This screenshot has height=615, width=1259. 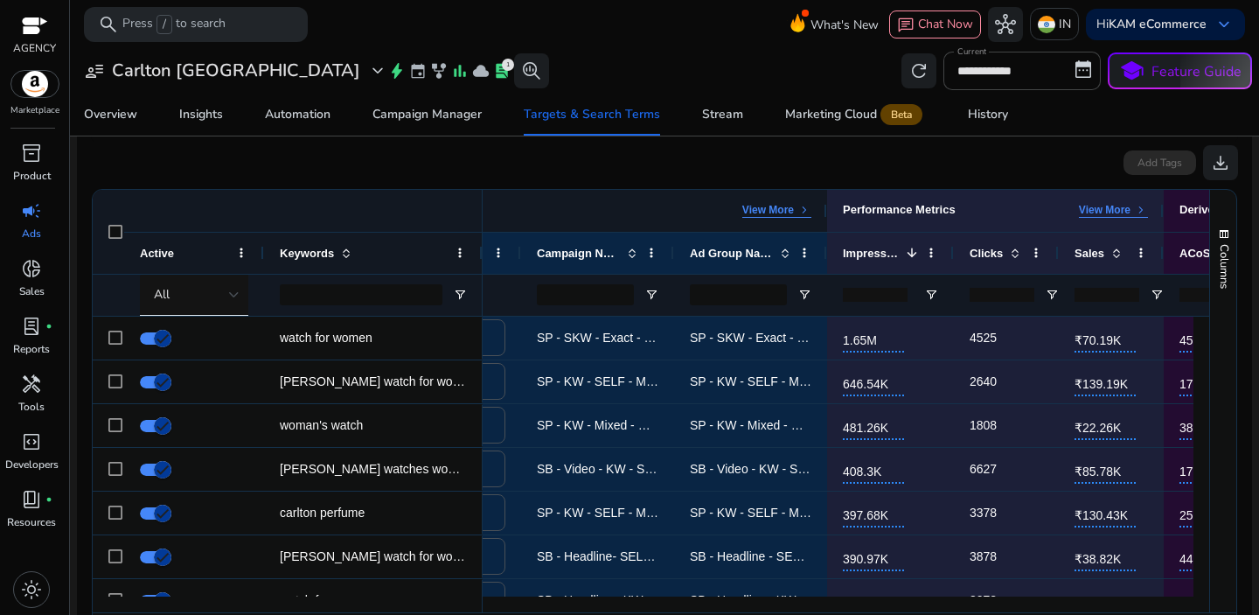 I want to click on p: Resources, so click(x=31, y=522).